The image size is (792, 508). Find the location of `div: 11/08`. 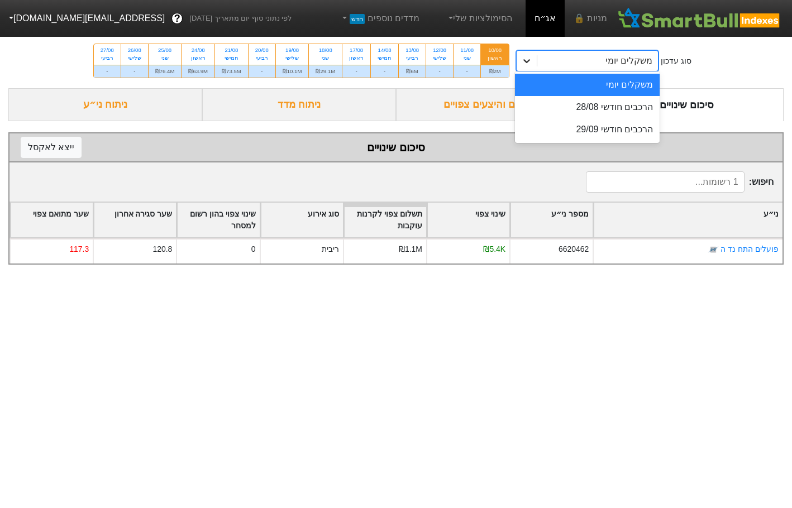

div: 11/08 is located at coordinates (467, 50).